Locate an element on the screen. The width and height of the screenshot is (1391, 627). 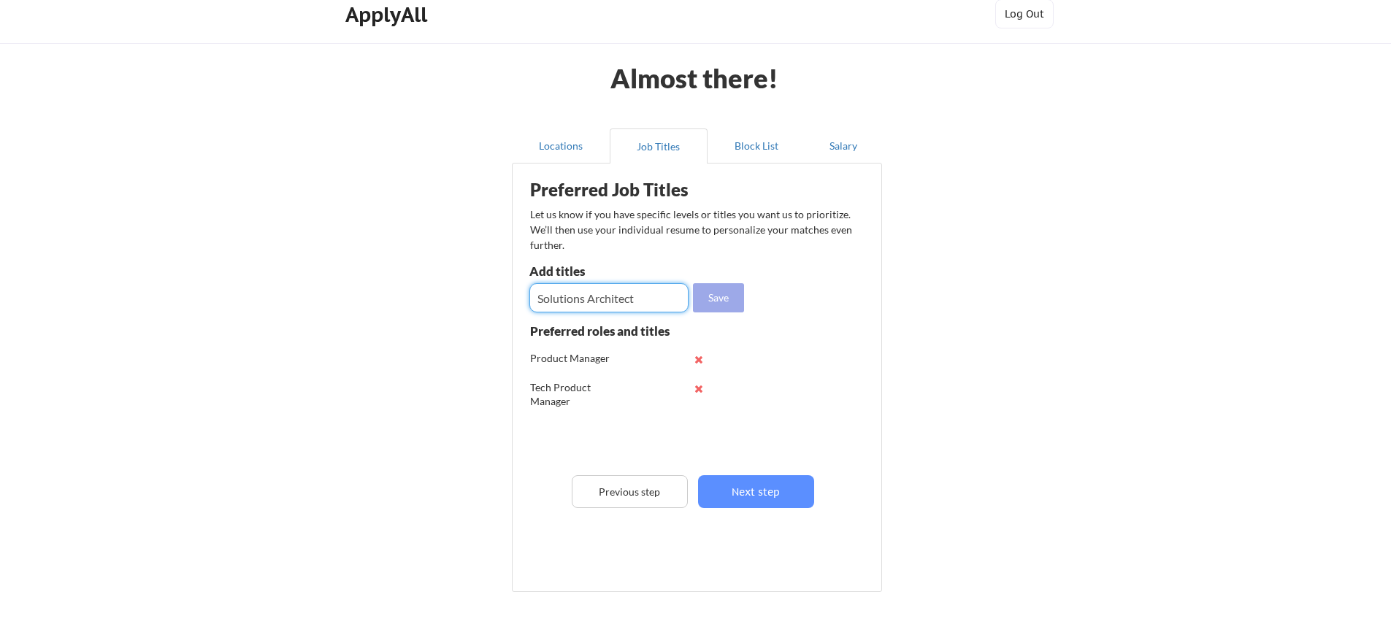
div: Preferred Job Titles is located at coordinates (622, 190).